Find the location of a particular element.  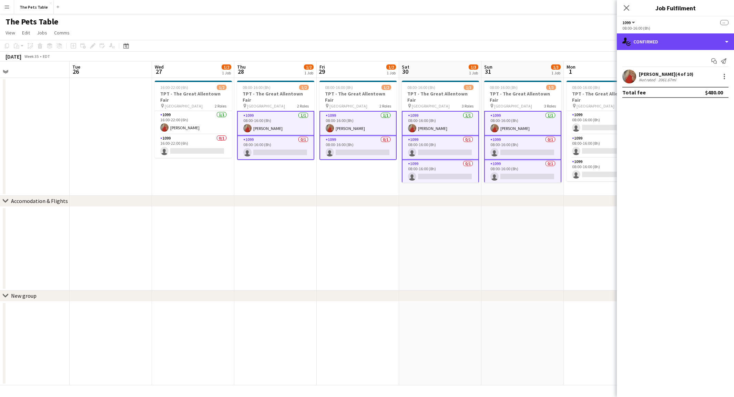

a: Jobs is located at coordinates (42, 33).